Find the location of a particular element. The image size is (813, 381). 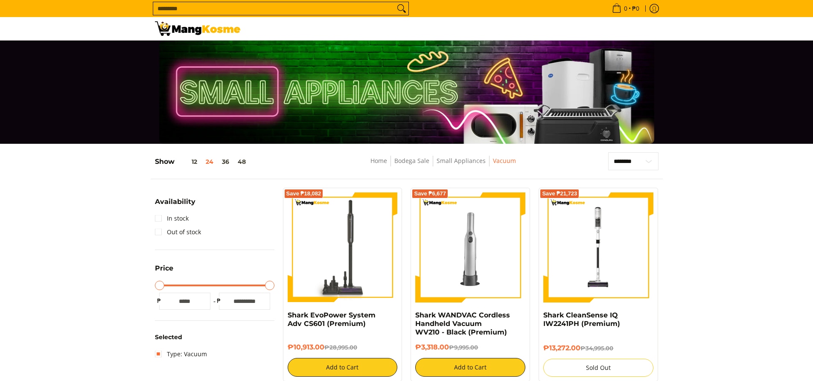

h6: ₱13,272.00 is located at coordinates (598, 348).